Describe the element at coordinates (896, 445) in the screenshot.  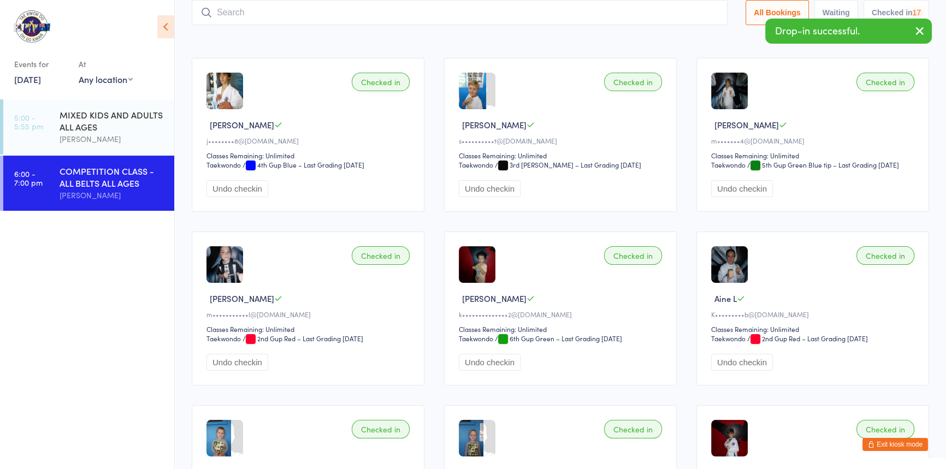
I see `button: Exit kiosk mode` at that location.